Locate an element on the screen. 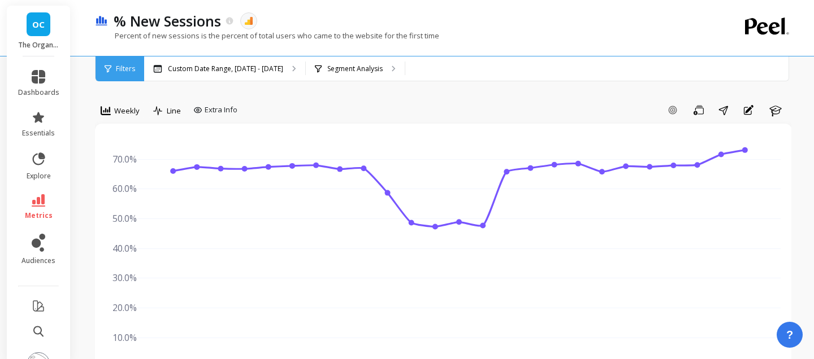 Image resolution: width=814 pixels, height=359 pixels. p: The Organic Protein Company is located at coordinates (38, 45).